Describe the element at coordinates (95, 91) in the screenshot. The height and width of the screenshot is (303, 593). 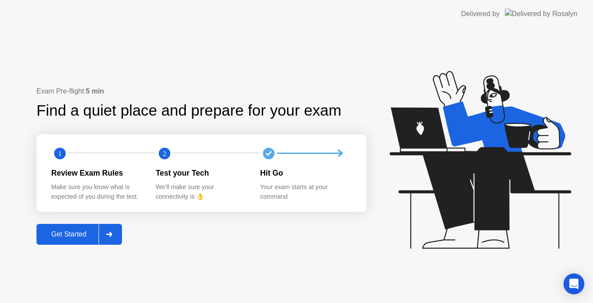
I see `b: 5 min` at that location.